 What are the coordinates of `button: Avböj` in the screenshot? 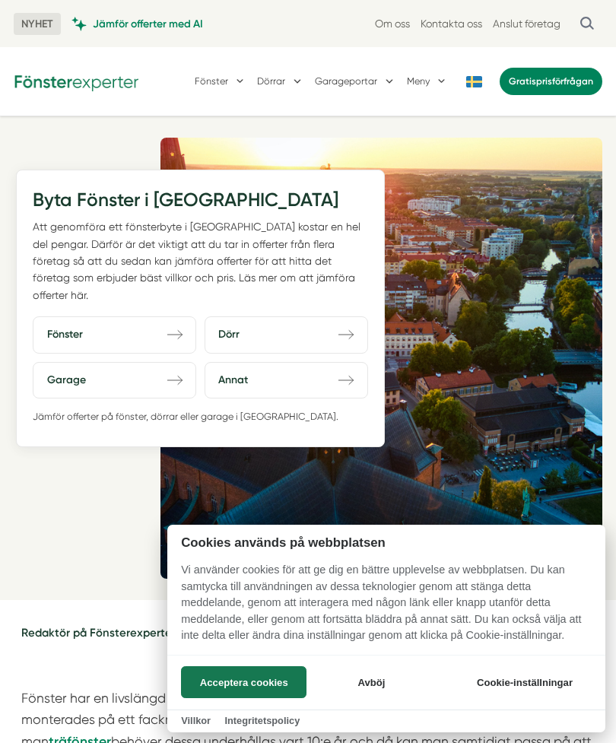 It's located at (372, 682).